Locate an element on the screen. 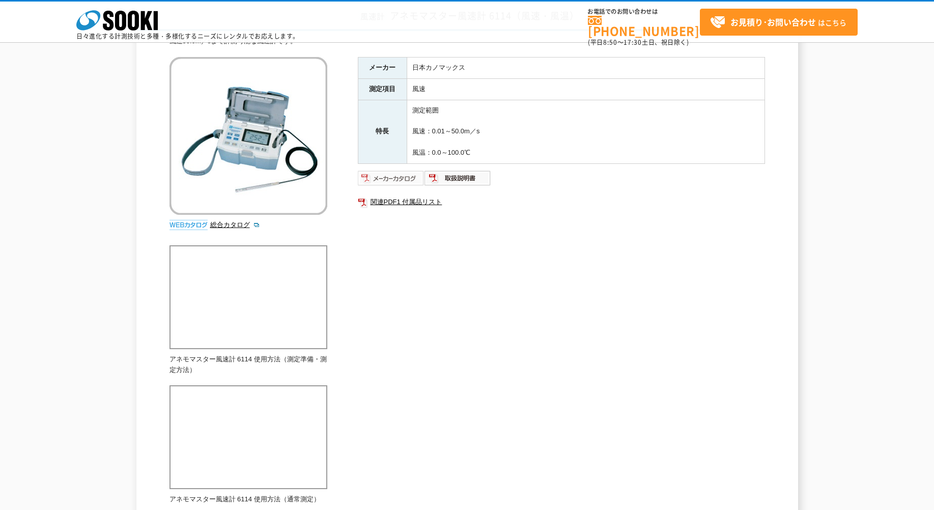 Image resolution: width=934 pixels, height=510 pixels. img: メーカーカタログ is located at coordinates (391, 178).